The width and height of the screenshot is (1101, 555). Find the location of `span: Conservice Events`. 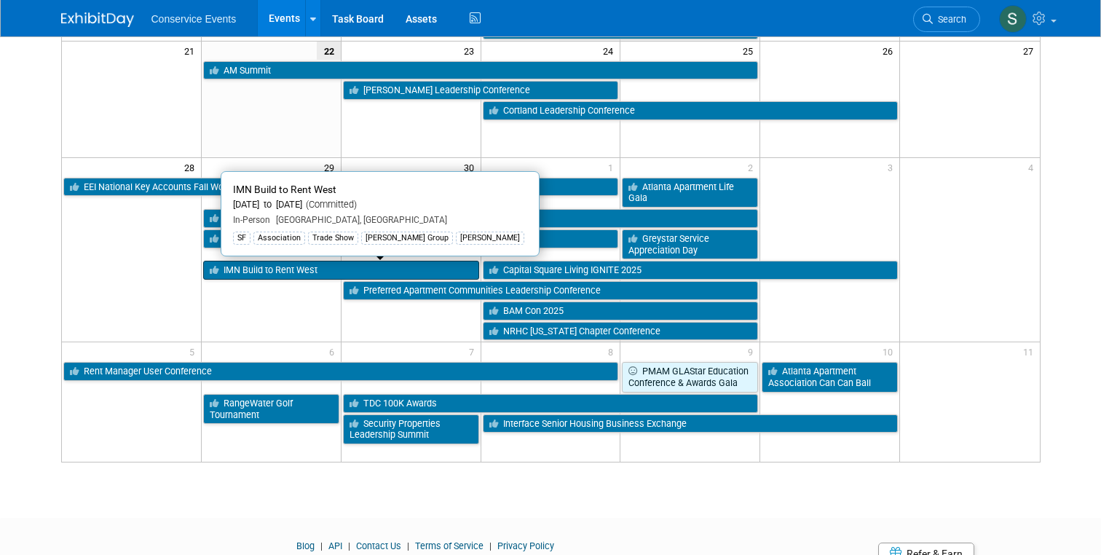

span: Conservice Events is located at coordinates (194, 19).